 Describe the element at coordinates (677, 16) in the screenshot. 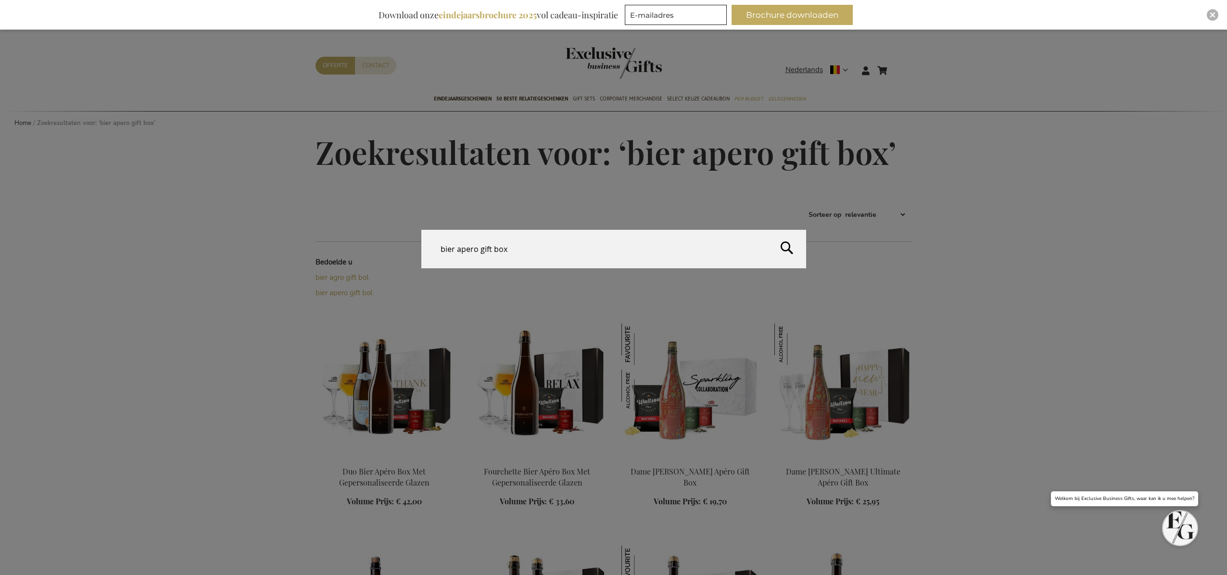

I see `form: marketing offers and promotions` at that location.